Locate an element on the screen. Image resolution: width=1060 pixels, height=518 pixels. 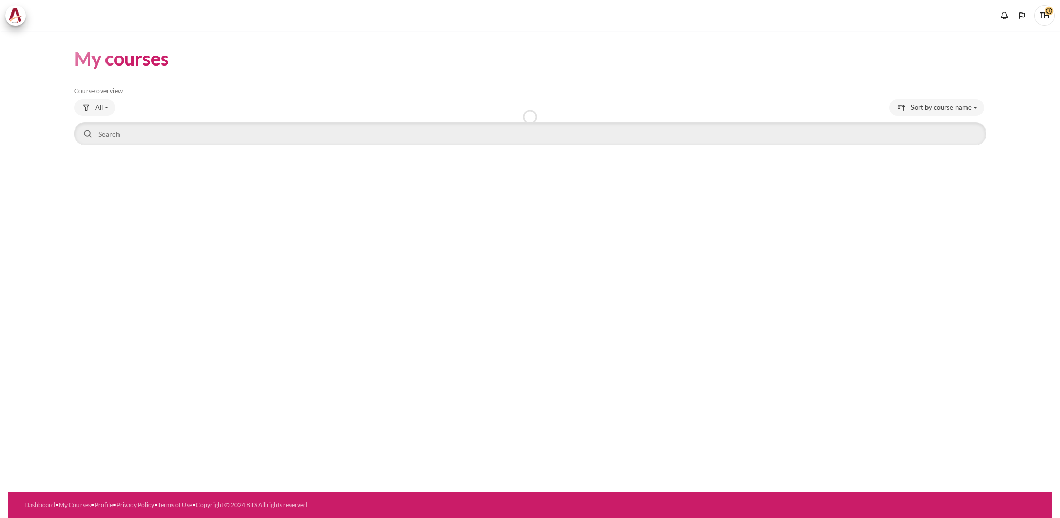
a: Privacy Policy is located at coordinates (135, 504).